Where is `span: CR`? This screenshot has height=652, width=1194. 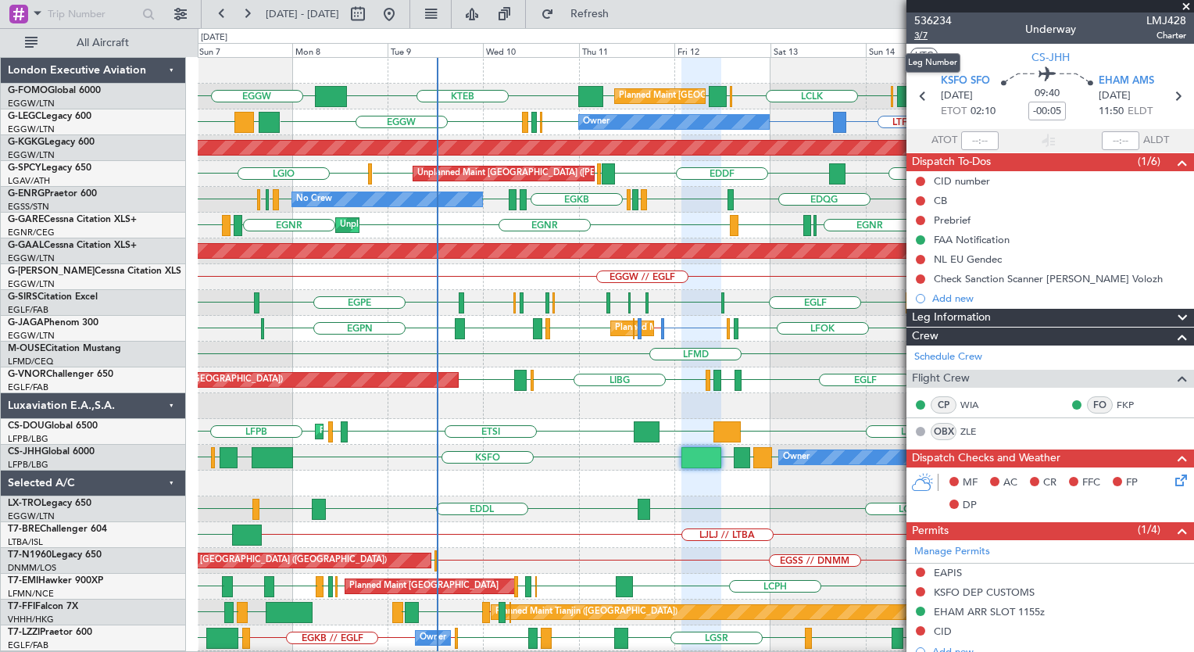 span: CR is located at coordinates (1049, 483).